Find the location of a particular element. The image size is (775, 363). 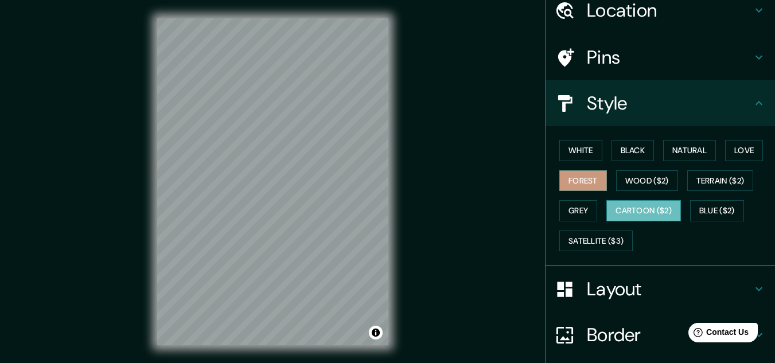

button: Cartoon ($2) is located at coordinates (644, 211).